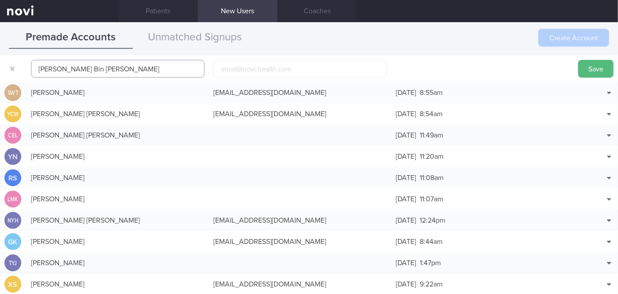  What do you see at coordinates (13, 241) in the screenshot?
I see `div: GK` at bounding box center [13, 241].